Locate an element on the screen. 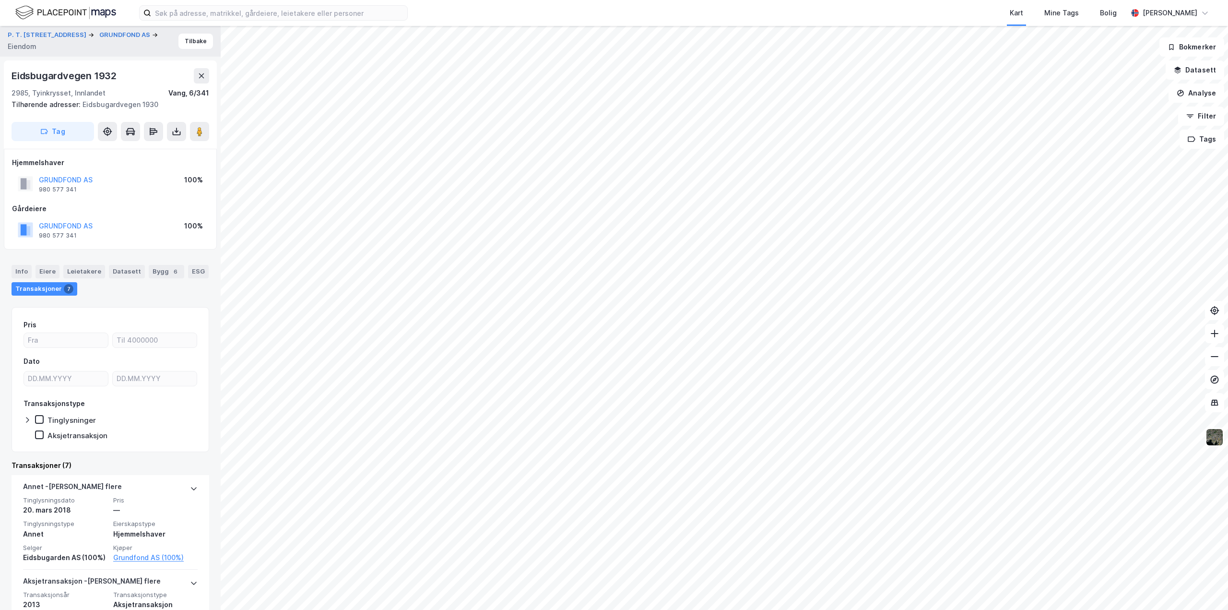 The width and height of the screenshot is (1228, 610). div: Chat Widget is located at coordinates (1204, 587).